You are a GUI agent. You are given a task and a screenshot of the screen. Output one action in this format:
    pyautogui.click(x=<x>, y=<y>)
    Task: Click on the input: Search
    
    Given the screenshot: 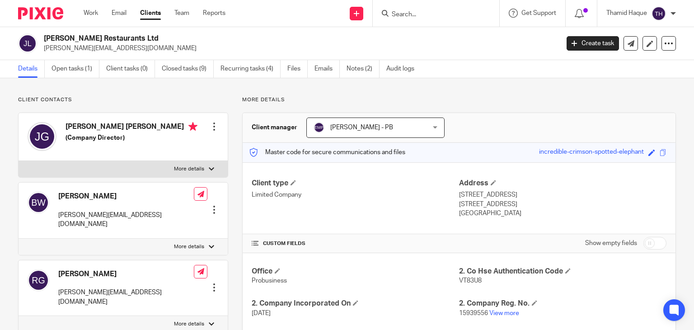 What is the action you would take?
    pyautogui.click(x=432, y=15)
    